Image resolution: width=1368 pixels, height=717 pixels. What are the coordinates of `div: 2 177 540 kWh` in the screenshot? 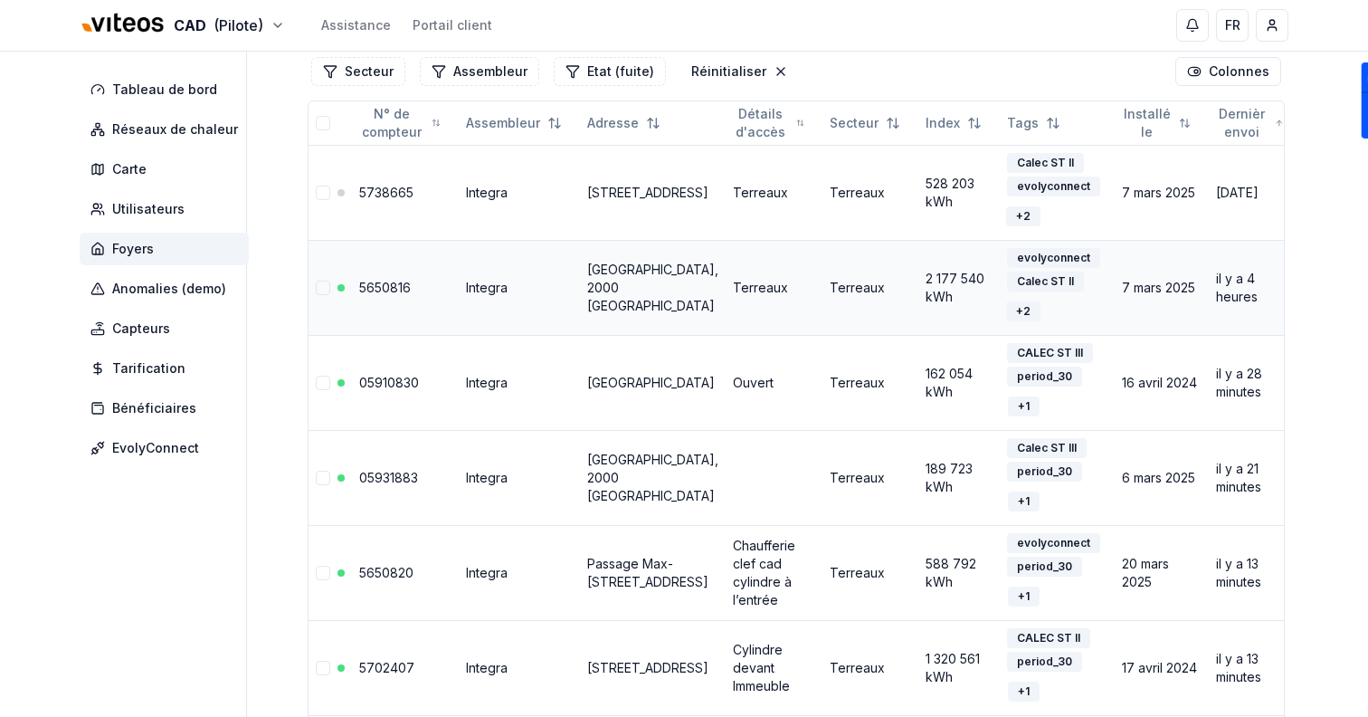 It's located at (959, 288).